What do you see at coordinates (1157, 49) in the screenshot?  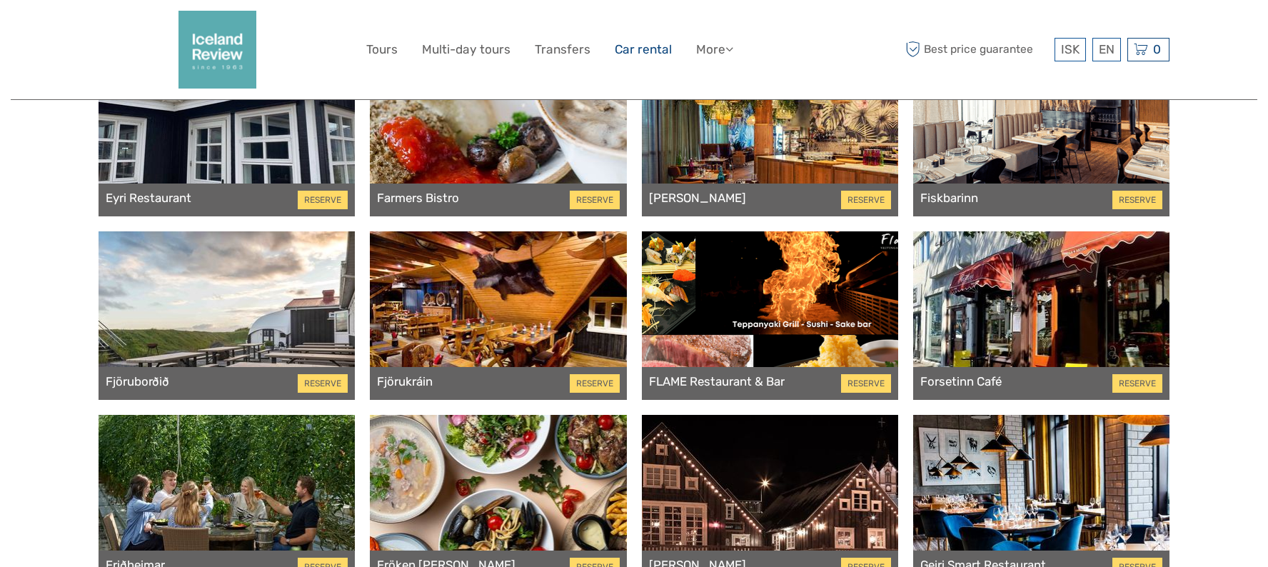 I see `span: 0` at bounding box center [1157, 49].